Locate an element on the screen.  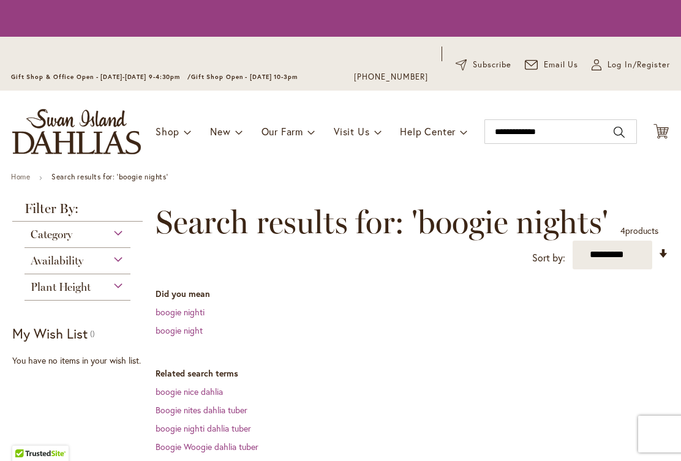
span: Category is located at coordinates (51, 235).